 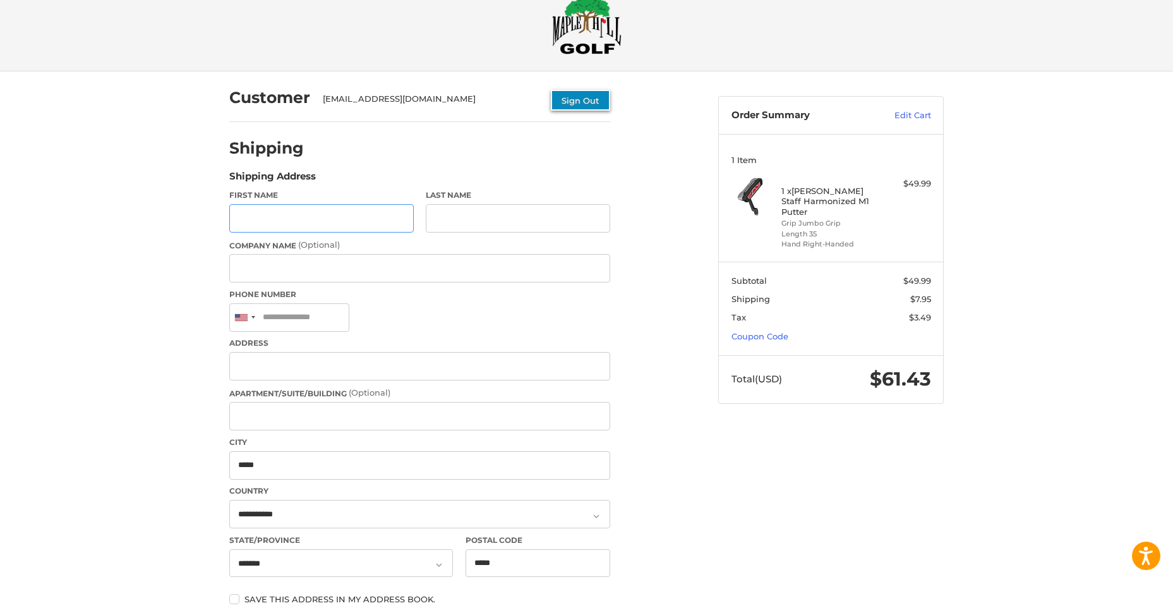 I want to click on label: Last Name, so click(x=518, y=195).